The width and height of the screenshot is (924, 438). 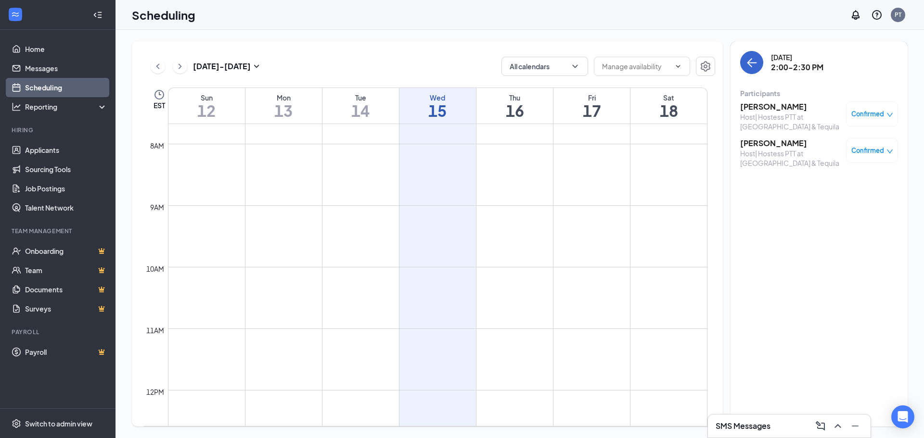 What do you see at coordinates (797, 67) in the screenshot?
I see `h3: 2:00-2:30 PM` at bounding box center [797, 67].